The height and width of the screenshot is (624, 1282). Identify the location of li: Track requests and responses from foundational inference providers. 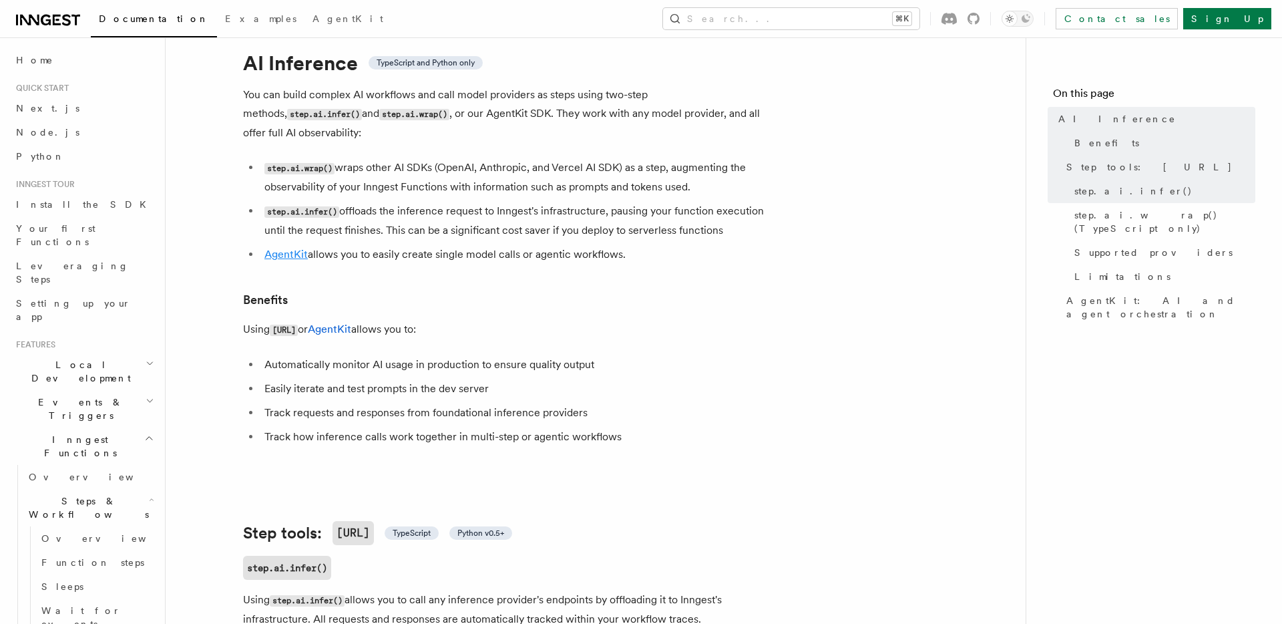
(519, 413).